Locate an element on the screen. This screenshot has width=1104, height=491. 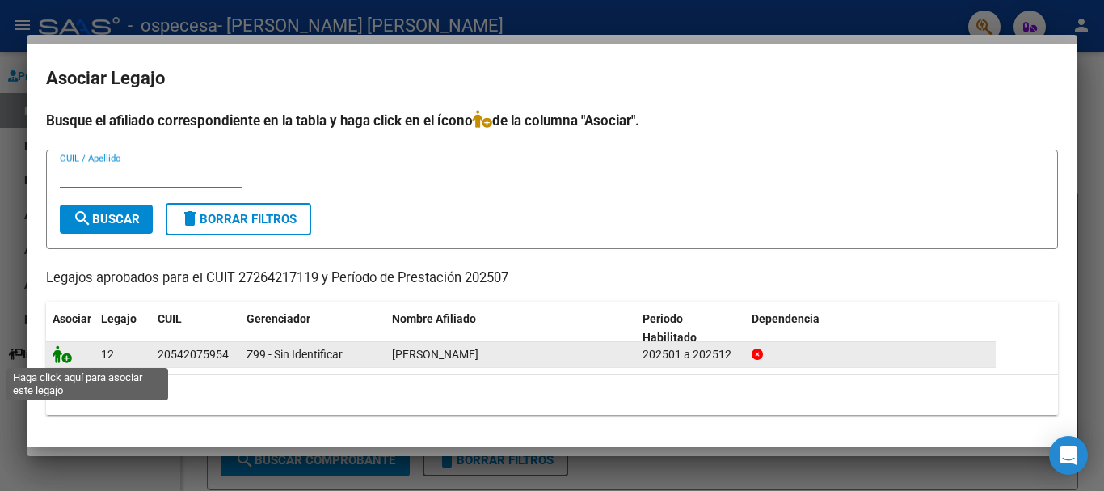
mat-icon: search is located at coordinates (82, 218).